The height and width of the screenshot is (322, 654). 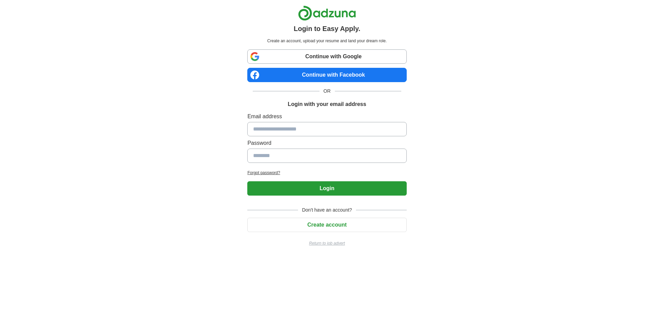 I want to click on h2: Forgot password?, so click(x=326, y=173).